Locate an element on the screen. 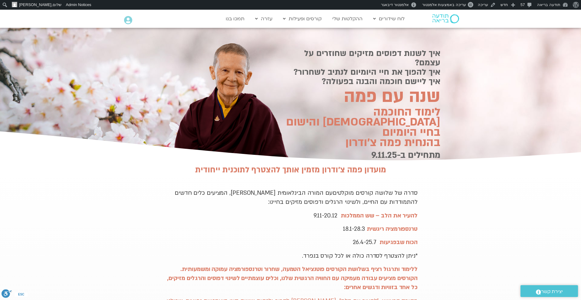  a: ההקלטות שלי is located at coordinates (348, 19).